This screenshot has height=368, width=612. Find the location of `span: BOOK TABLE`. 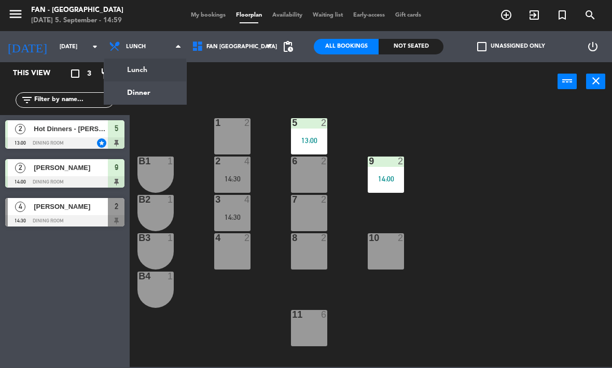

span: BOOK TABLE is located at coordinates (506, 15).